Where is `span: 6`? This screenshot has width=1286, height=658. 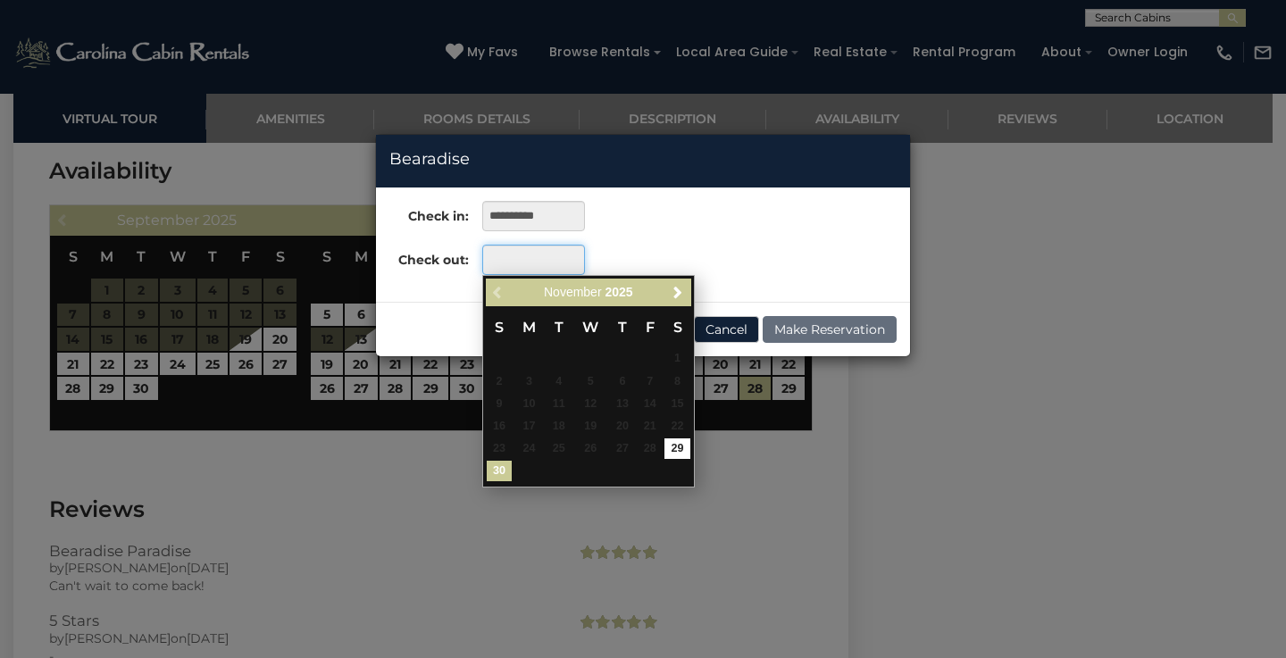
span: 6 is located at coordinates (622, 381).